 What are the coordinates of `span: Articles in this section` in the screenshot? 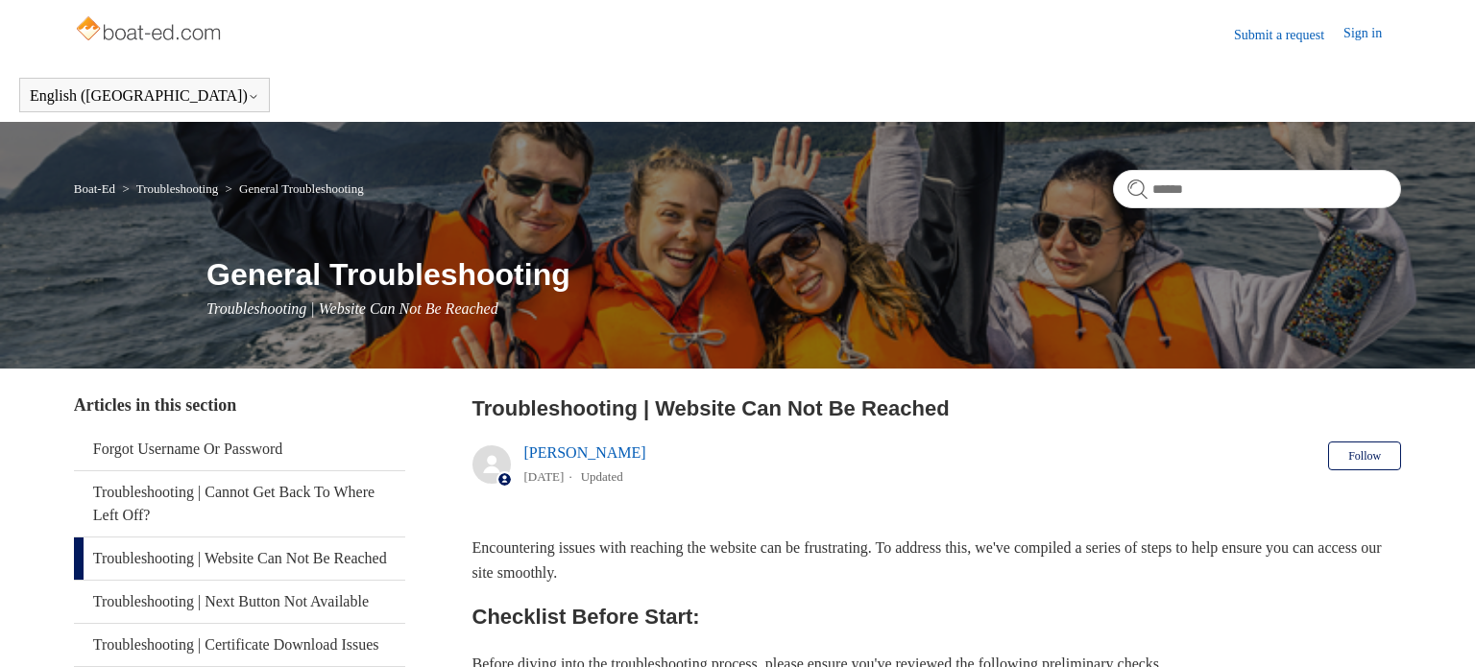 It's located at (155, 405).